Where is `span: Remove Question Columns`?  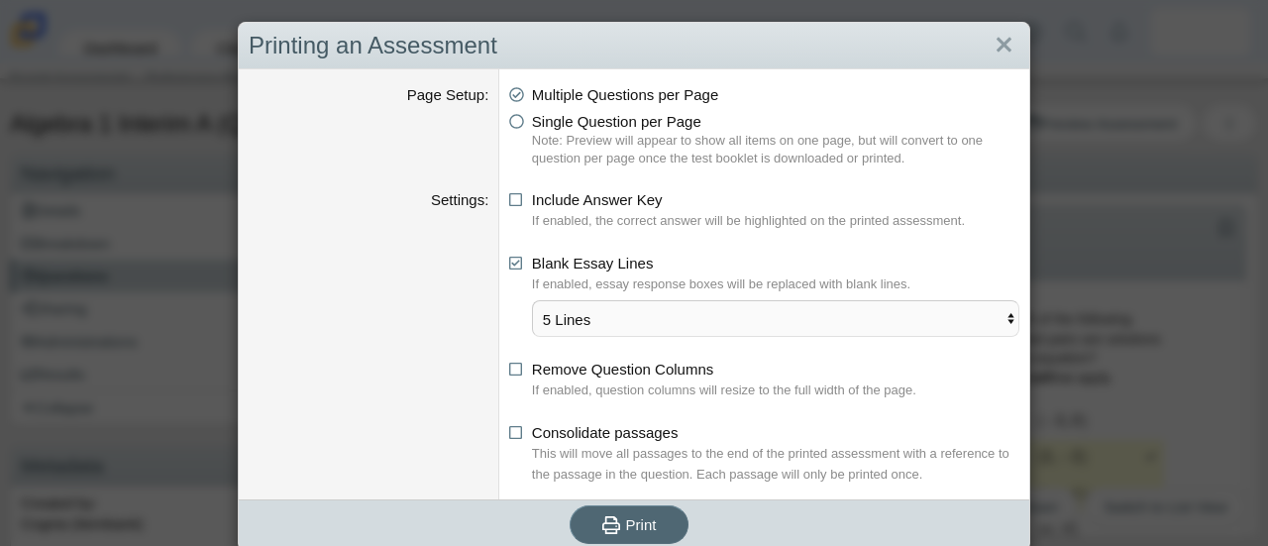 span: Remove Question Columns is located at coordinates (622, 368).